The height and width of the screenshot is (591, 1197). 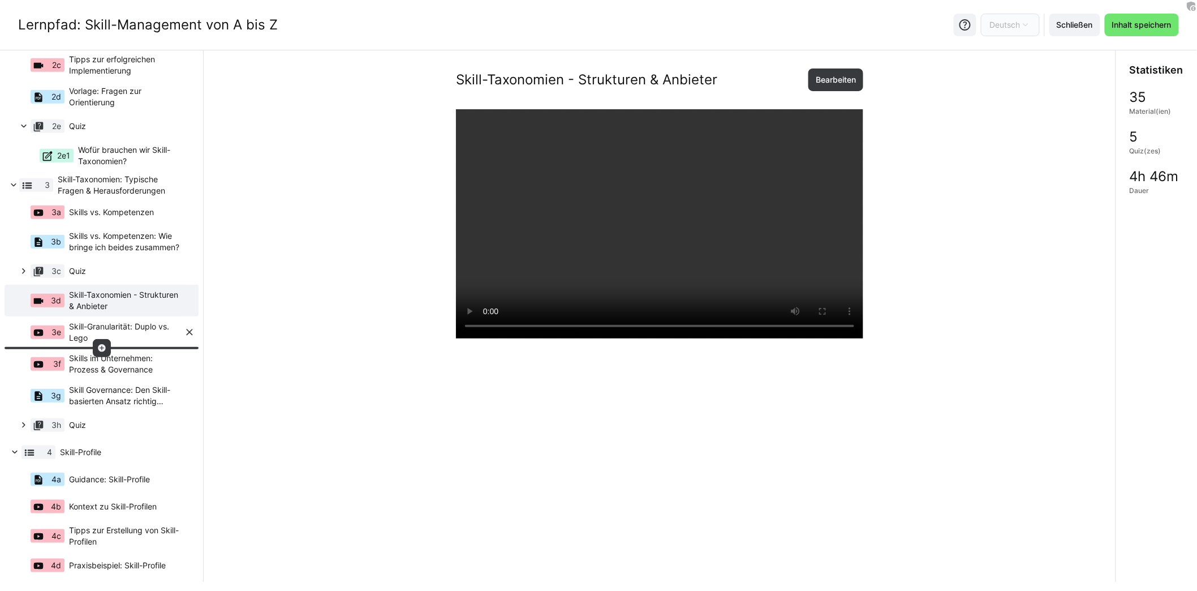 I want to click on span: 3g, so click(x=56, y=395).